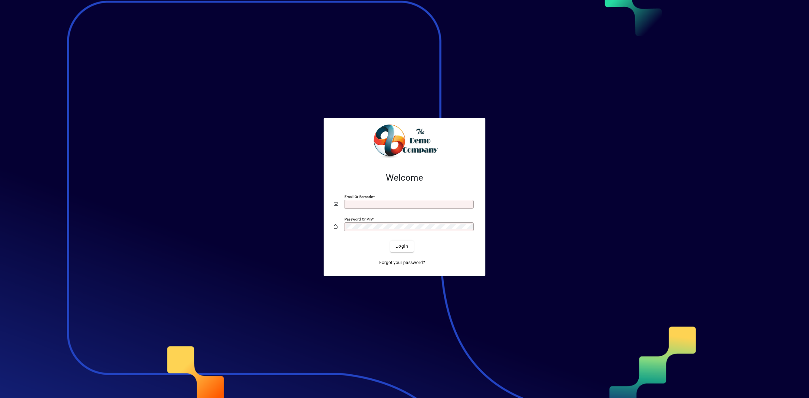 This screenshot has width=809, height=398. Describe the element at coordinates (358, 219) in the screenshot. I see `mat-label: Password or Pin` at that location.